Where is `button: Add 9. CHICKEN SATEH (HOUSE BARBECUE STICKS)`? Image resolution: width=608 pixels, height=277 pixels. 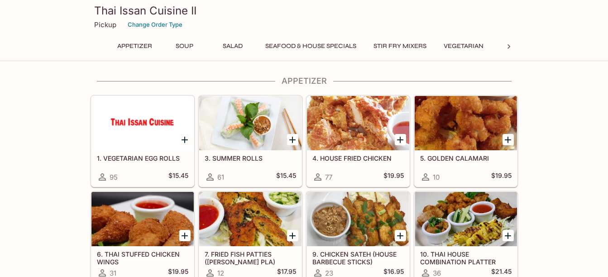
button: Add 9. CHICKEN SATEH (HOUSE BARBECUE STICKS) is located at coordinates (400, 236).